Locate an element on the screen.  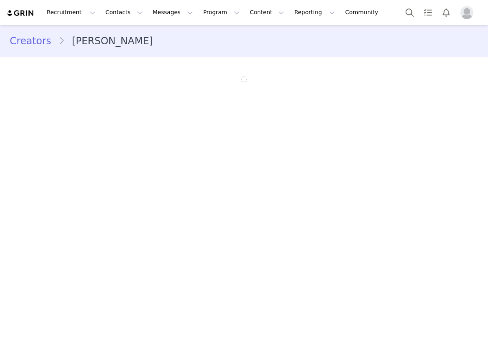
a: Tasks is located at coordinates (428, 12).